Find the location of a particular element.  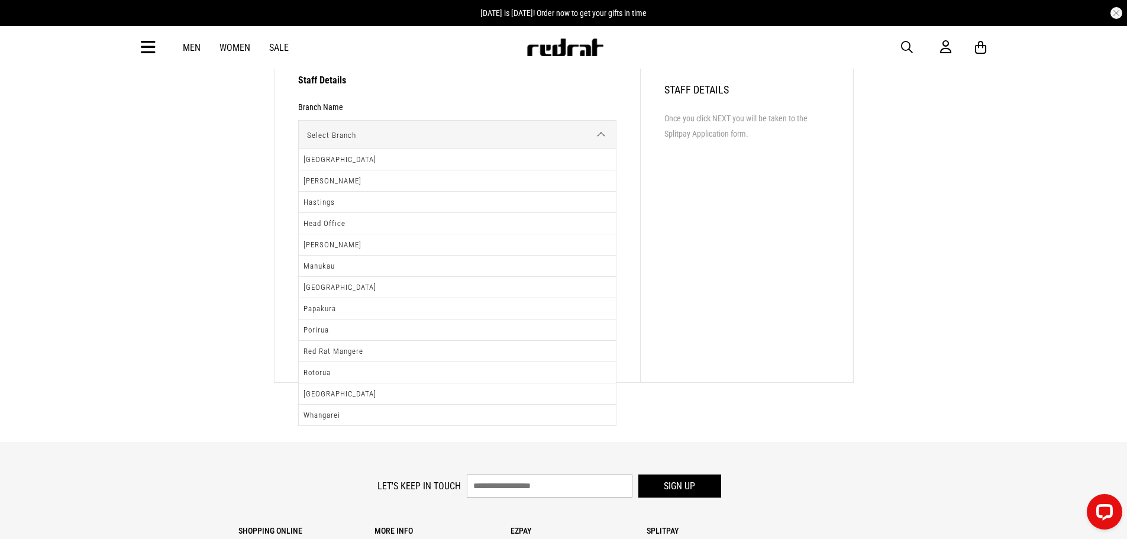

li: Red Rat Mangere is located at coordinates (457, 351).